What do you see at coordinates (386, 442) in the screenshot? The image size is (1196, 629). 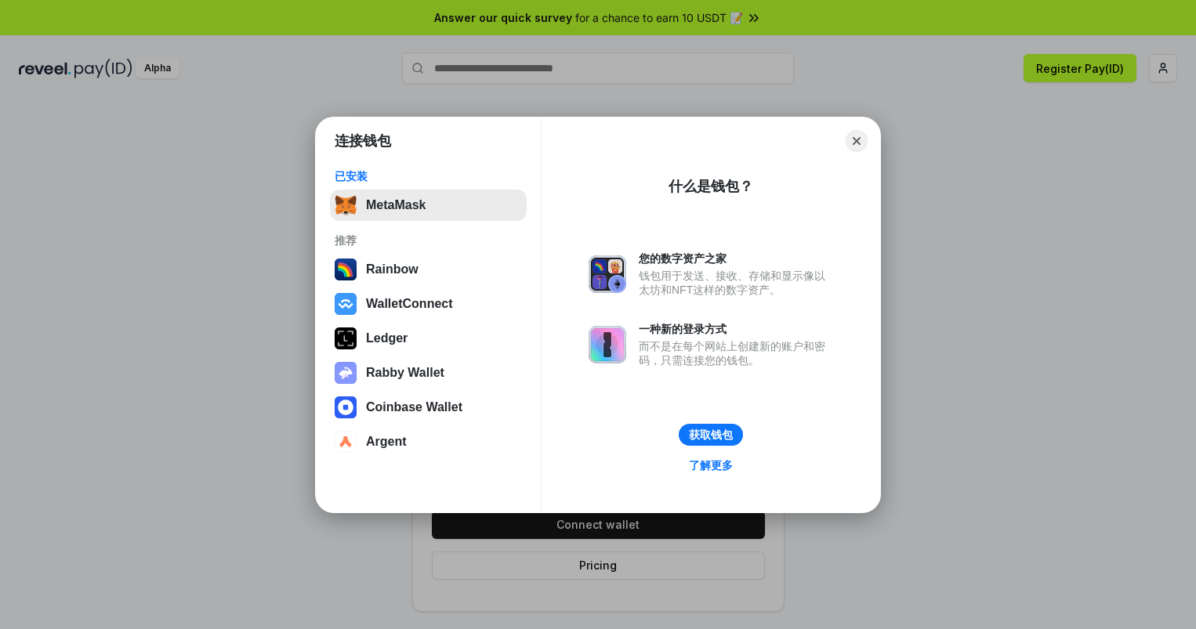 I see `div: Argent` at bounding box center [386, 442].